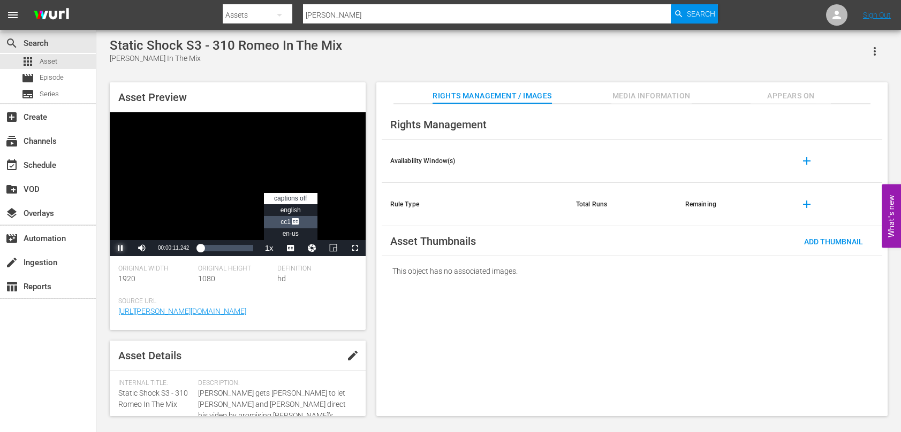 This screenshot has height=432, width=901. What do you see at coordinates (226, 248) in the screenshot?
I see `div: Progress Bar` at bounding box center [226, 248].